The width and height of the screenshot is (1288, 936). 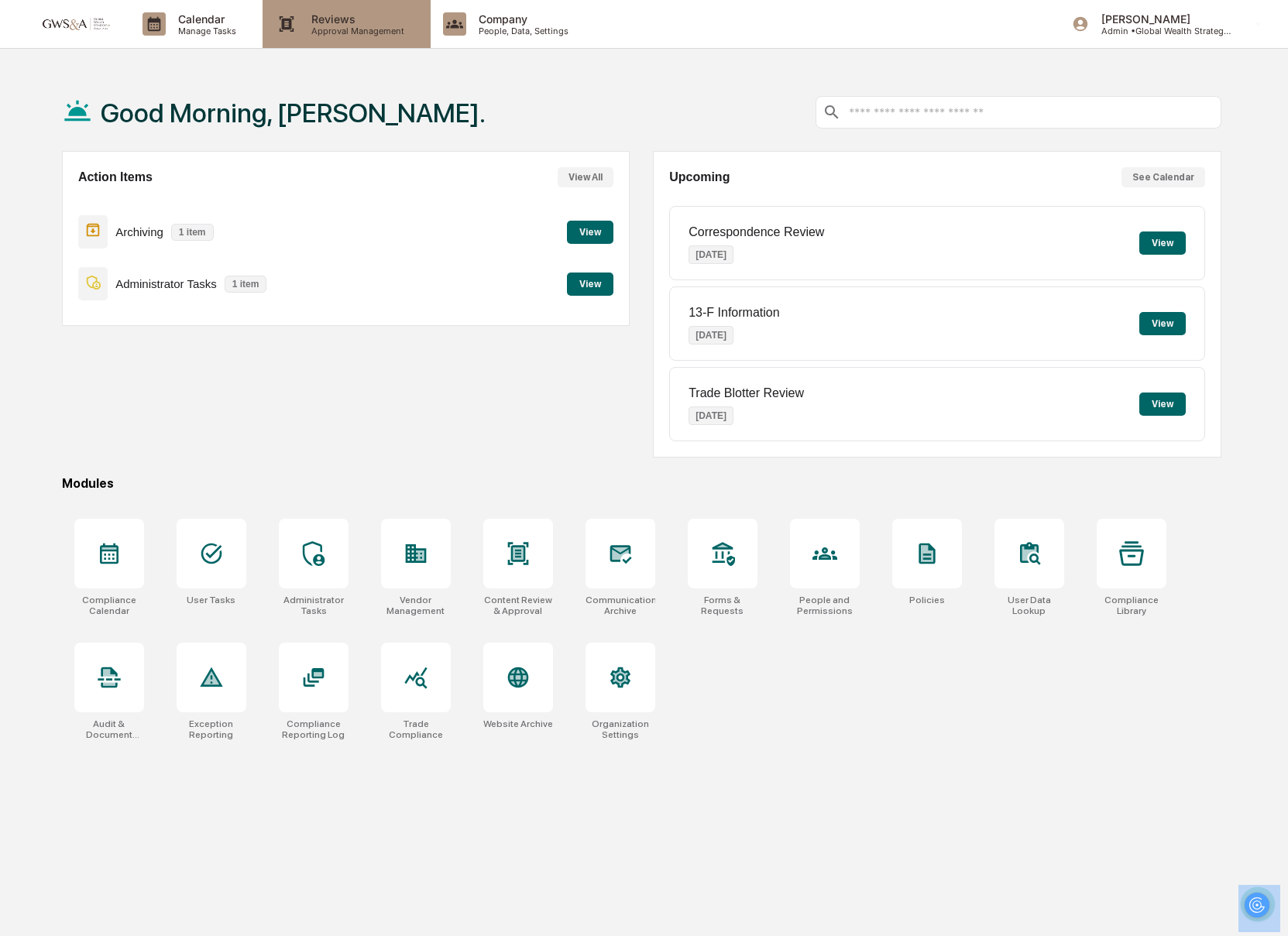 I want to click on a: 🔎Data Lookup, so click(x=56, y=232).